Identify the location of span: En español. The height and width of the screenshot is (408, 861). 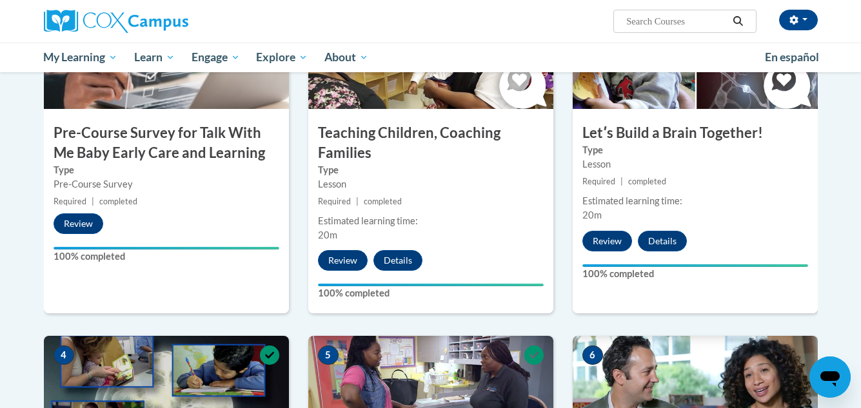
(792, 57).